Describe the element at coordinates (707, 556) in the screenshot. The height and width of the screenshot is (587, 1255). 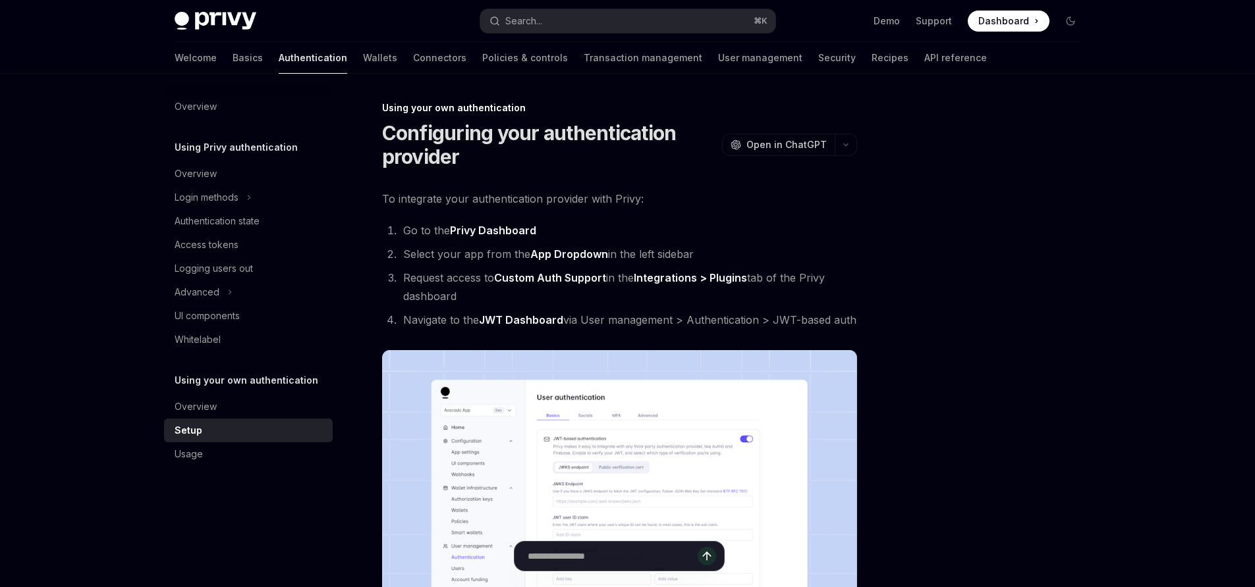
I see `button: Send message` at that location.